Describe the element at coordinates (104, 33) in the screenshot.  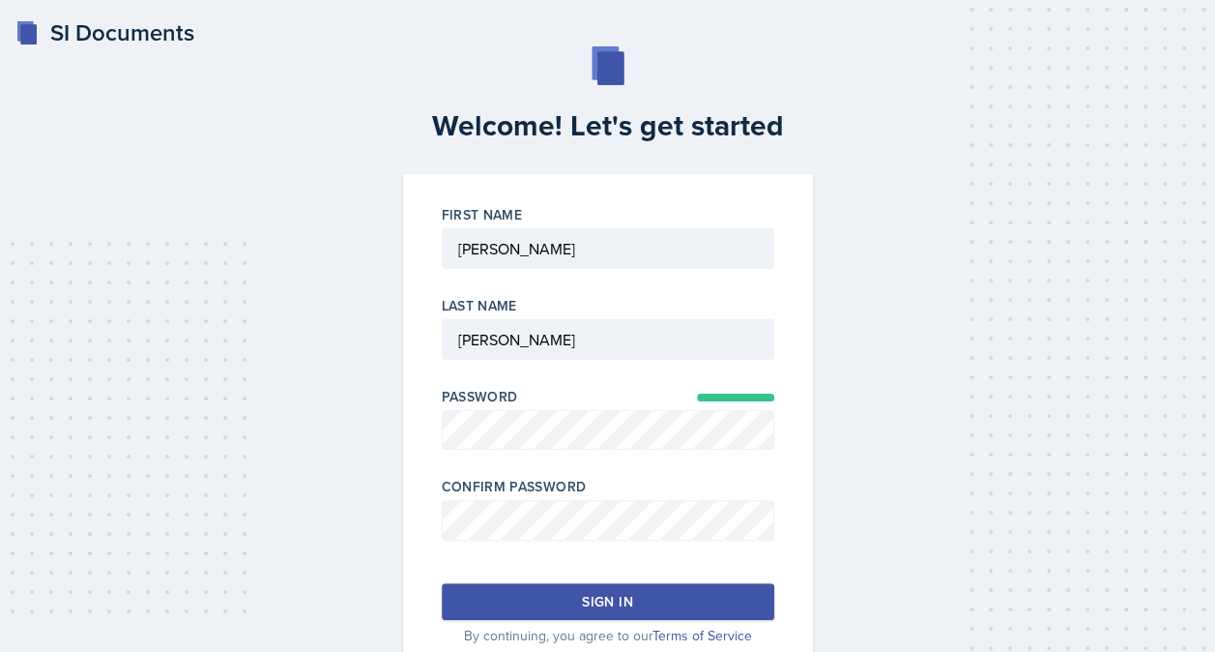
I see `a: SI Documents` at that location.